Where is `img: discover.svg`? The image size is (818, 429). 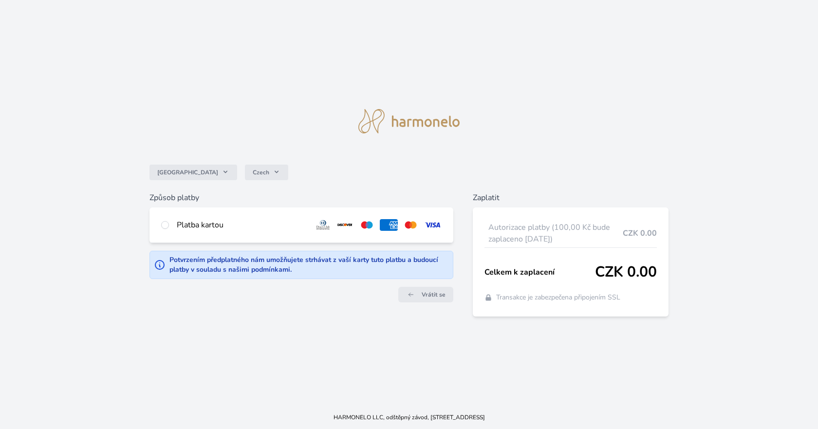 img: discover.svg is located at coordinates (345, 225).